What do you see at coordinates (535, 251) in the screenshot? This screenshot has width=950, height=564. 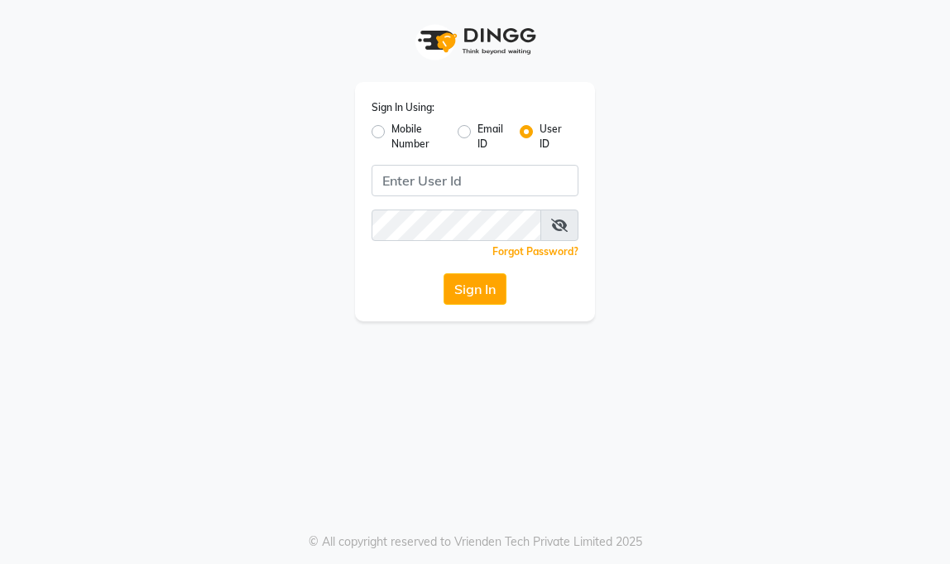 I see `a: Forgot Password?` at bounding box center [535, 251].